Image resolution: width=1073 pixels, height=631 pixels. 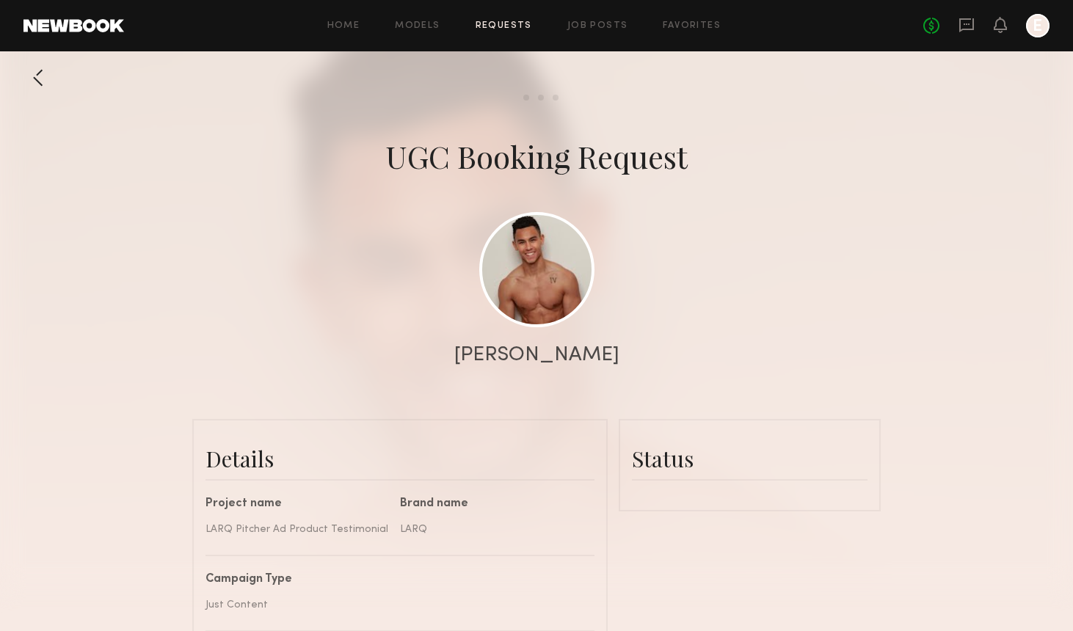 I want to click on div: Status, so click(x=749, y=459).